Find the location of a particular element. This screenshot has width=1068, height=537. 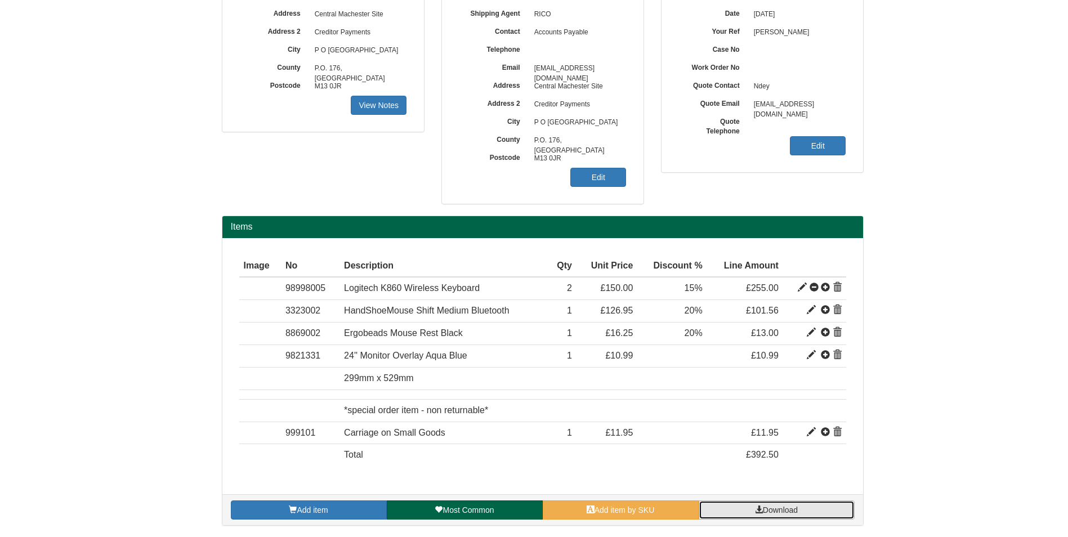

span: £13.00 is located at coordinates (764, 333).